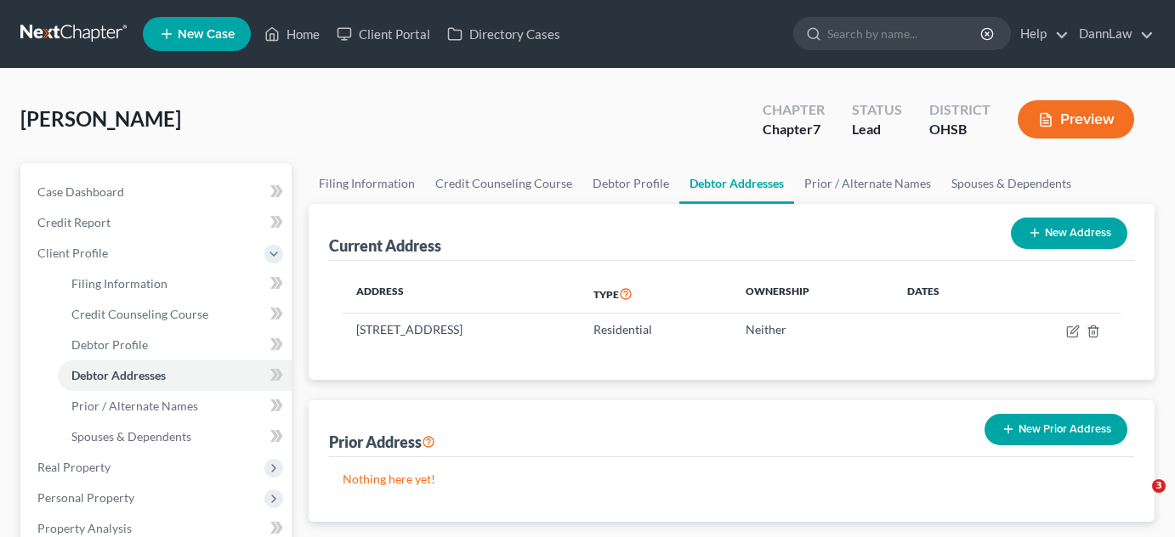  Describe the element at coordinates (656, 330) in the screenshot. I see `td: Residential` at that location.